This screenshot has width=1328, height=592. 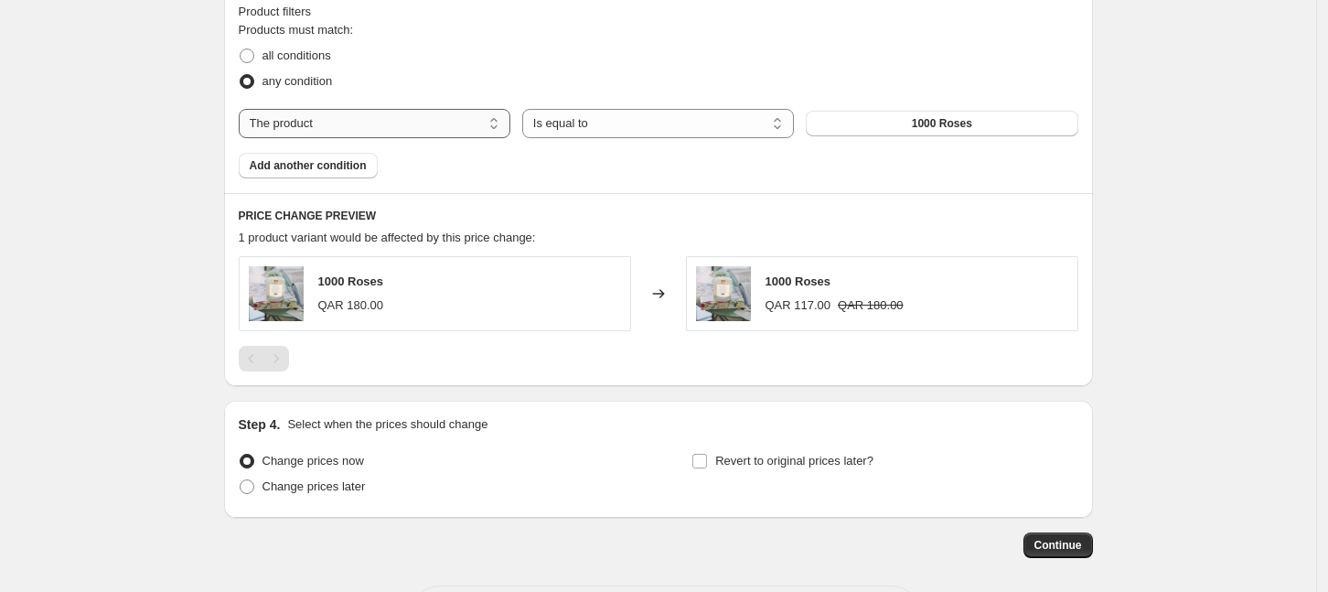 I want to click on span: Change prices later, so click(x=314, y=485).